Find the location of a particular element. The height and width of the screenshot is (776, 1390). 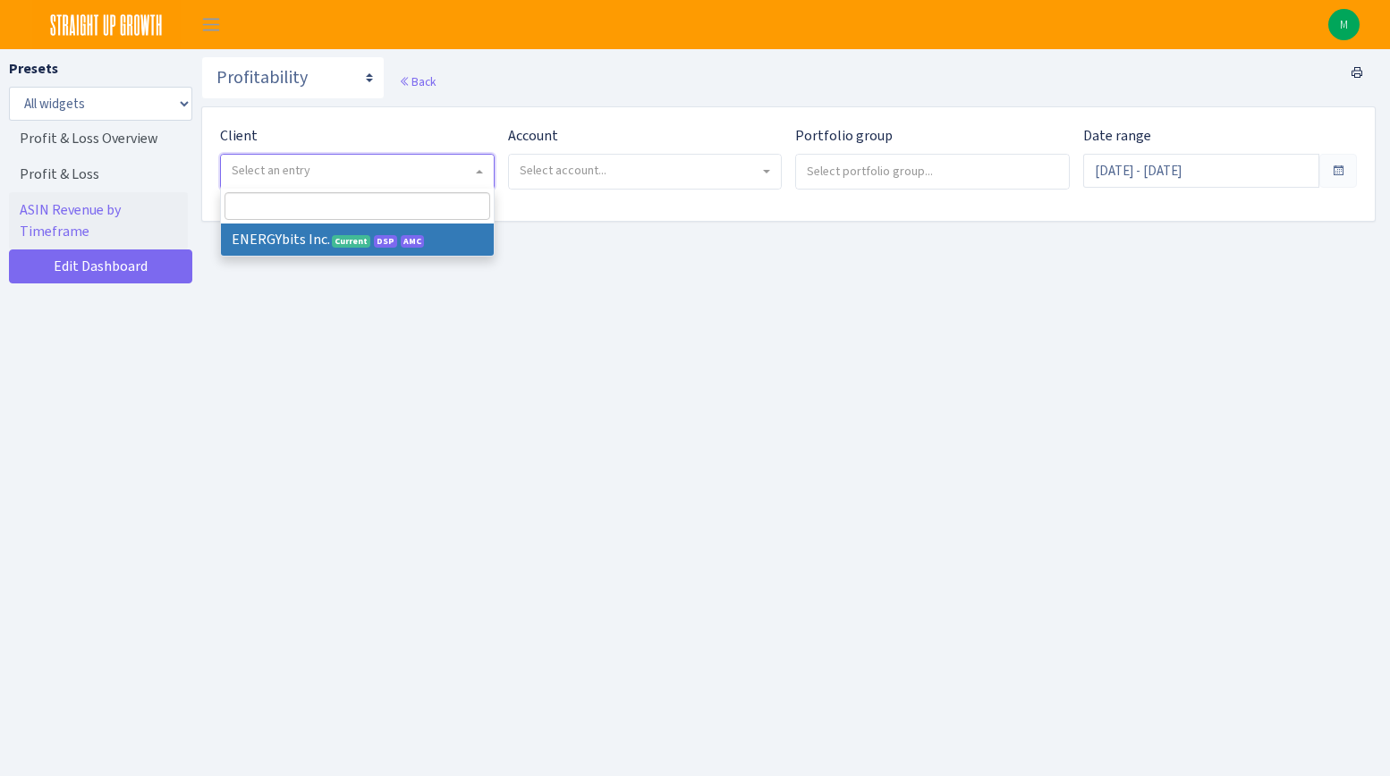

button: Toggle navigation is located at coordinates (211, 24).